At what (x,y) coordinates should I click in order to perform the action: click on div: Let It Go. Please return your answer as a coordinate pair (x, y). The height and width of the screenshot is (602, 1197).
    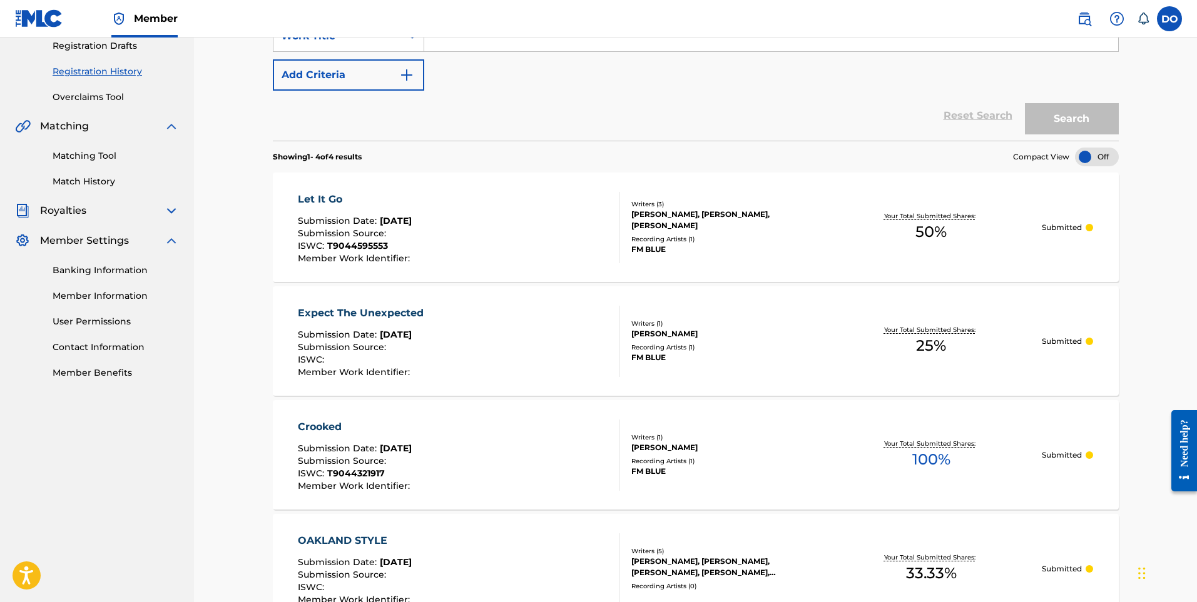
    Looking at the image, I should click on (355, 200).